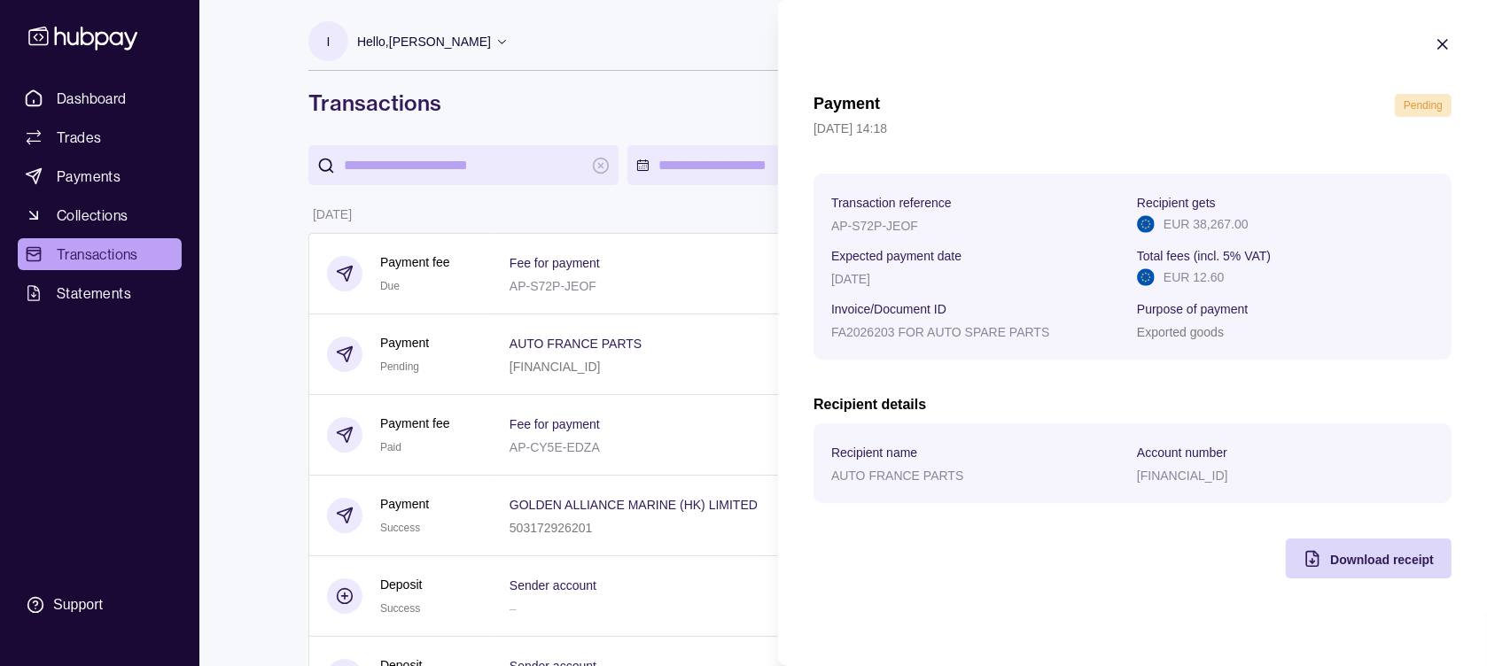 This screenshot has height=666, width=1487. I want to click on p: Purpose of payment, so click(1192, 309).